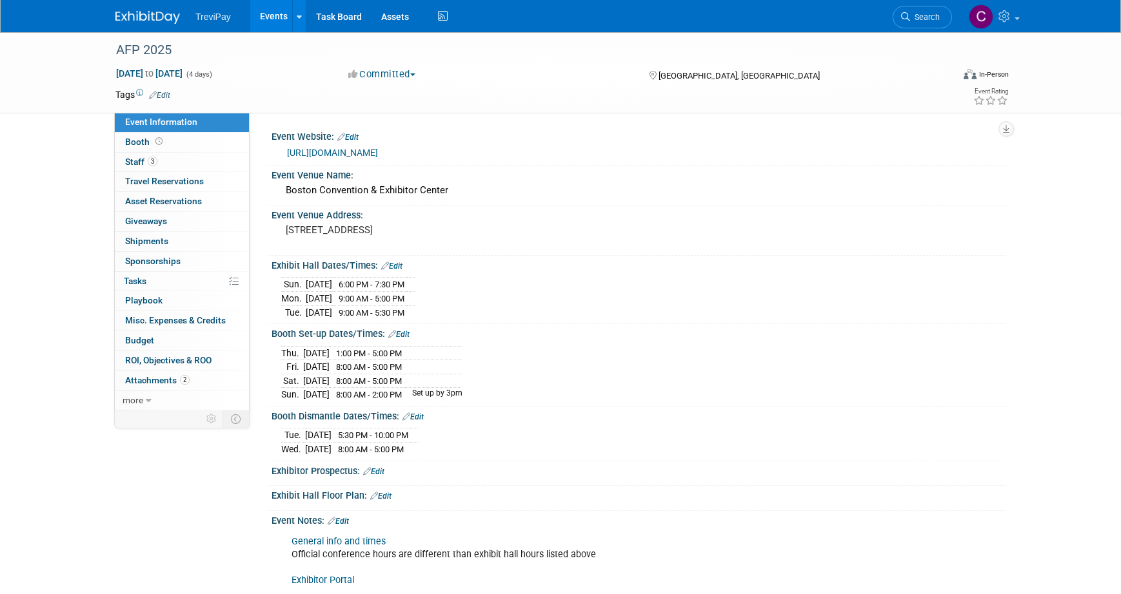 This screenshot has width=1121, height=594. I want to click on span: Booth not reserved yet, so click(159, 141).